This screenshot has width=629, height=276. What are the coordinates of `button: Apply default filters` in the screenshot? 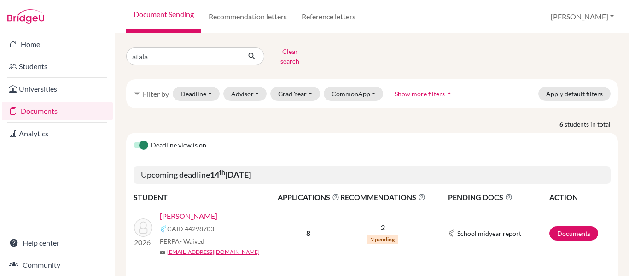 It's located at (574, 93).